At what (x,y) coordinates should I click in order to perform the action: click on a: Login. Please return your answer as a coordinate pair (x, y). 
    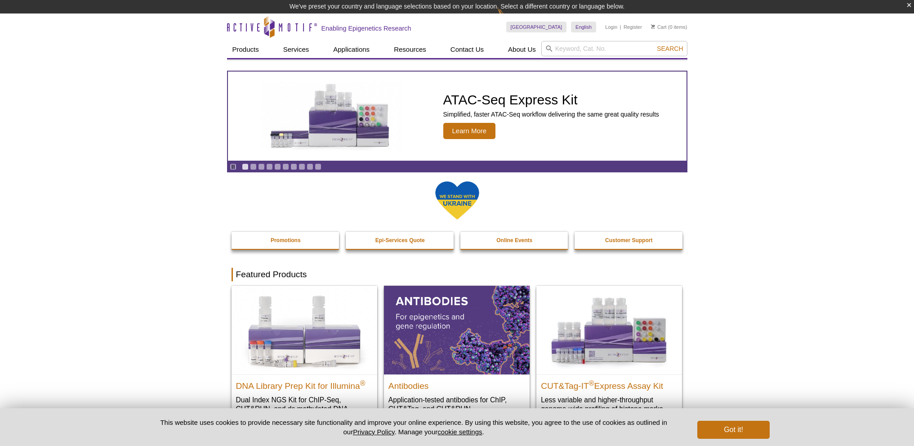
    Looking at the image, I should click on (611, 27).